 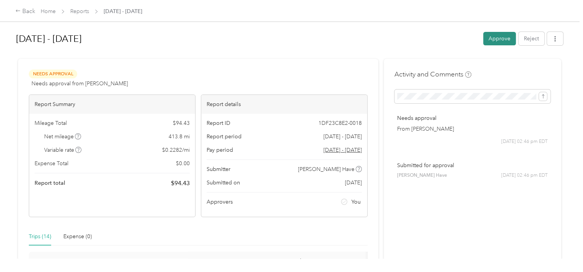 What do you see at coordinates (499, 38) in the screenshot?
I see `button: Approve` at bounding box center [499, 38].